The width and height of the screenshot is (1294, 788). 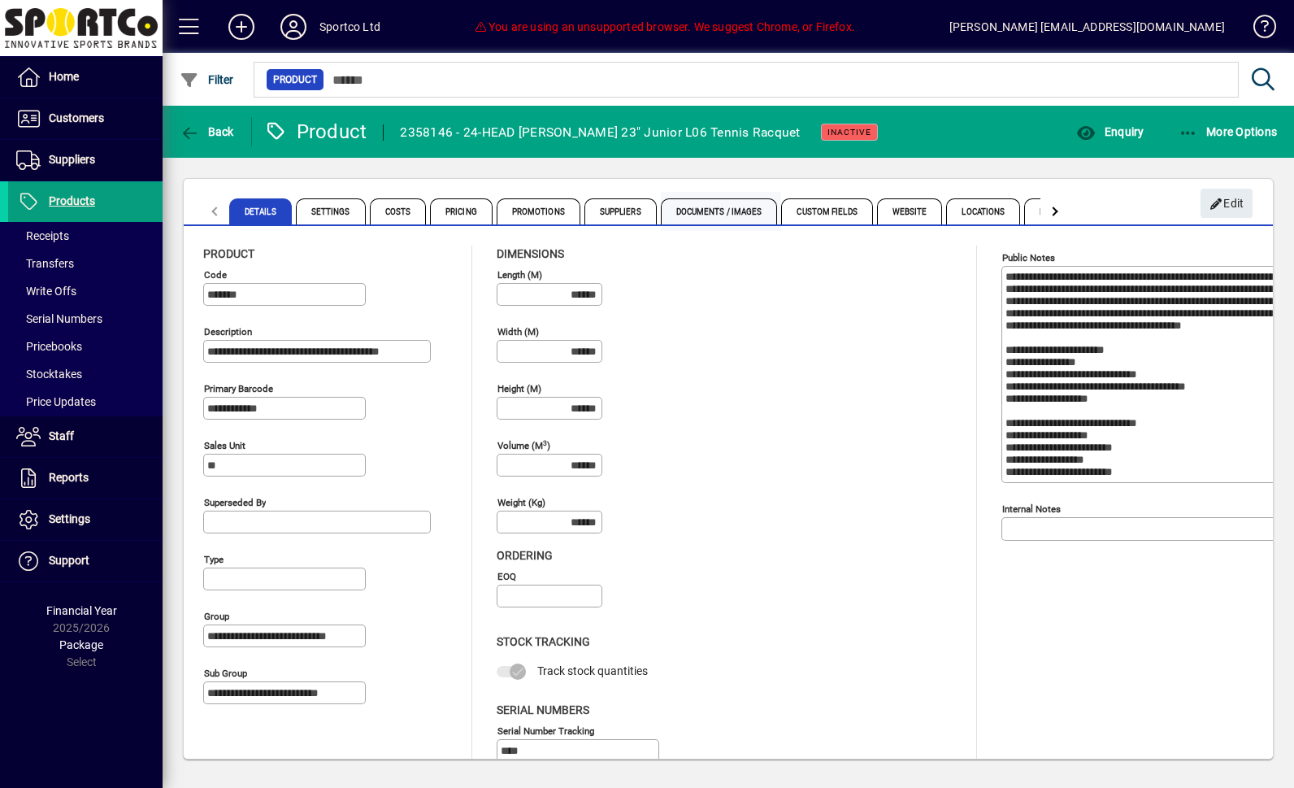 What do you see at coordinates (1227, 203) in the screenshot?
I see `span: Edit` at bounding box center [1227, 203].